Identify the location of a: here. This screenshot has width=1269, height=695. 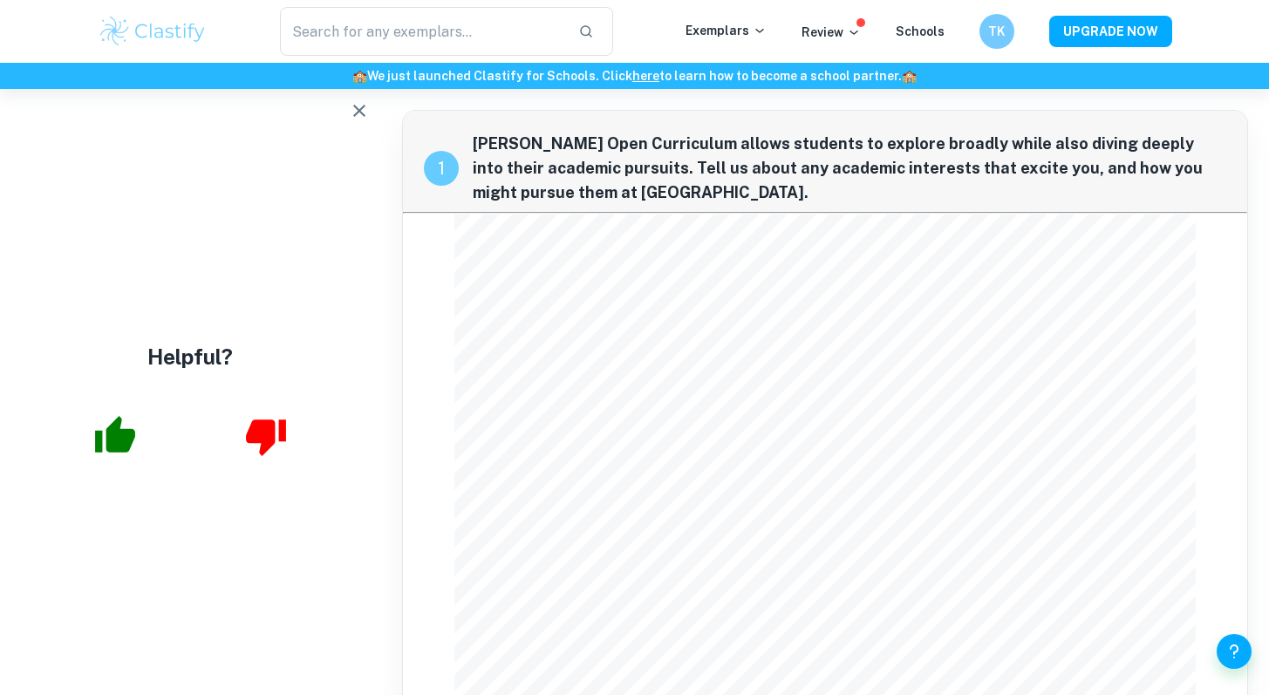
(645, 76).